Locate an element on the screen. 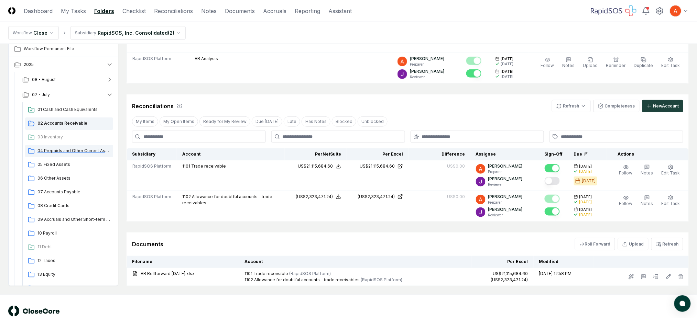 The height and width of the screenshot is (318, 697). button: 07 - July is located at coordinates (68, 95).